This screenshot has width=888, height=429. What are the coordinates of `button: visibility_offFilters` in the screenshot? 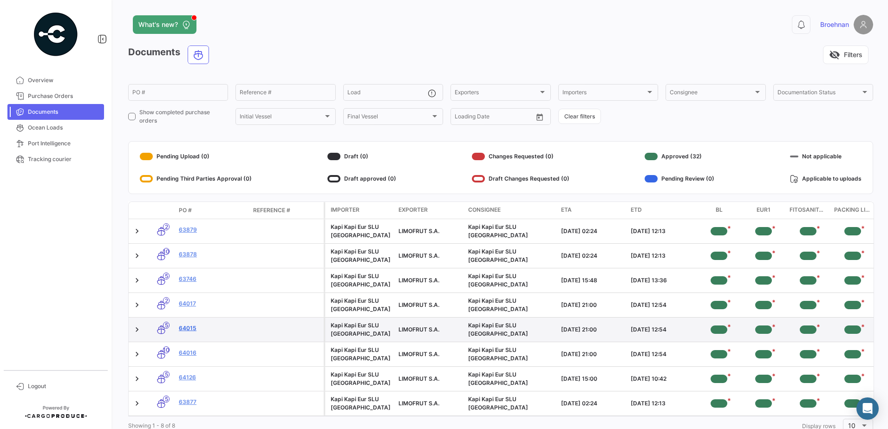 It's located at (846, 55).